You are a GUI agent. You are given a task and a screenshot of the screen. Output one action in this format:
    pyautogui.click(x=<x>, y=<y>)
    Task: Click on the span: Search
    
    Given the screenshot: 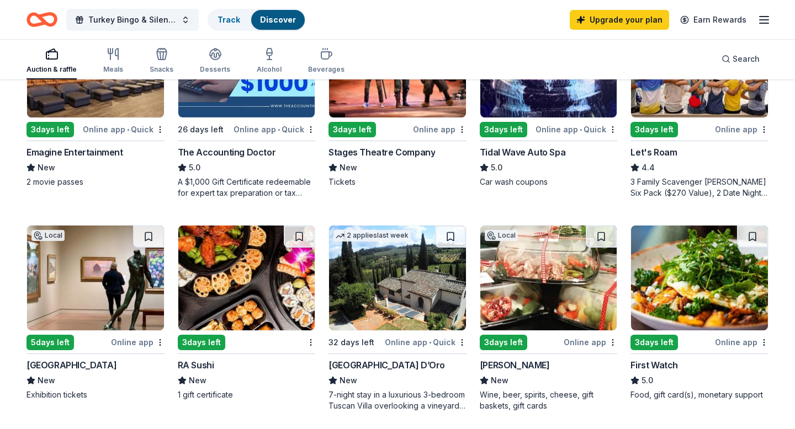 What is the action you would take?
    pyautogui.click(x=746, y=59)
    